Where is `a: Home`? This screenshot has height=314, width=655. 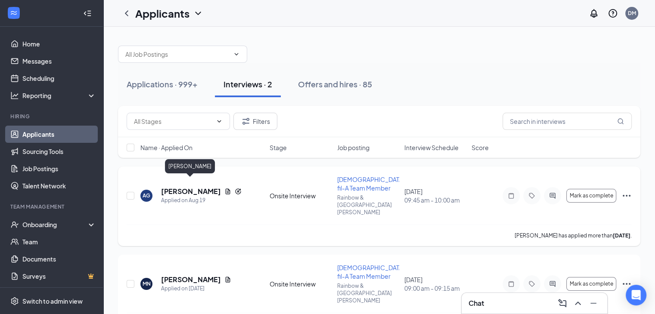
a: Home is located at coordinates (59, 44).